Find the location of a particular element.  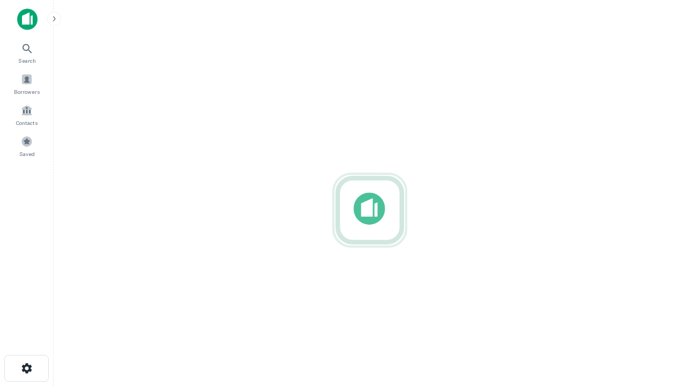

span: Contacts is located at coordinates (27, 123).